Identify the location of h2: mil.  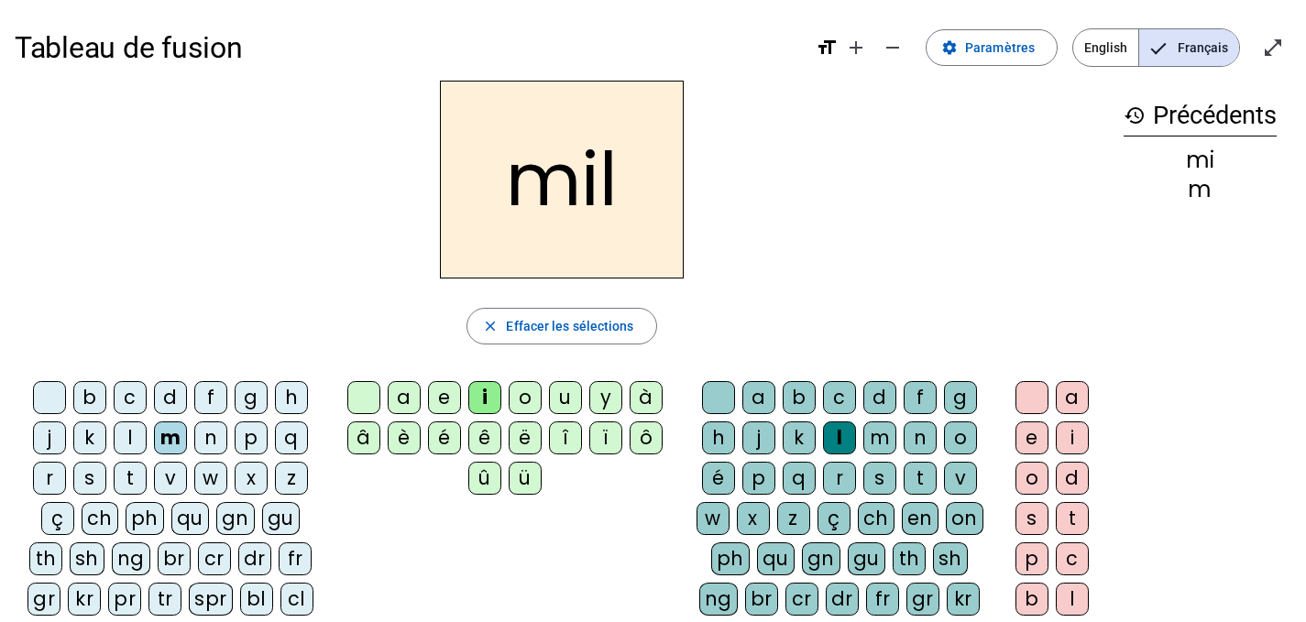
(562, 180).